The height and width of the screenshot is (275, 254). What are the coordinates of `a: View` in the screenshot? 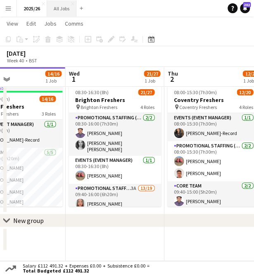 It's located at (12, 24).